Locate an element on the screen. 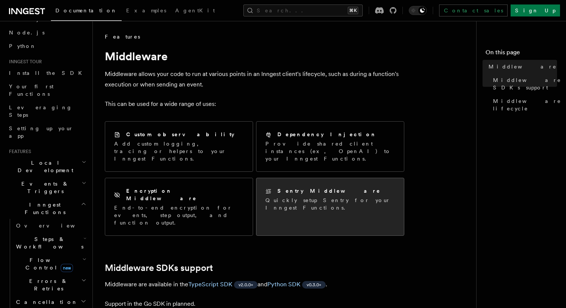 Image resolution: width=566 pixels, height=308 pixels. p: Provide shared client instances (ex, OpenAI) to your Inngest Functions. is located at coordinates (330, 151).